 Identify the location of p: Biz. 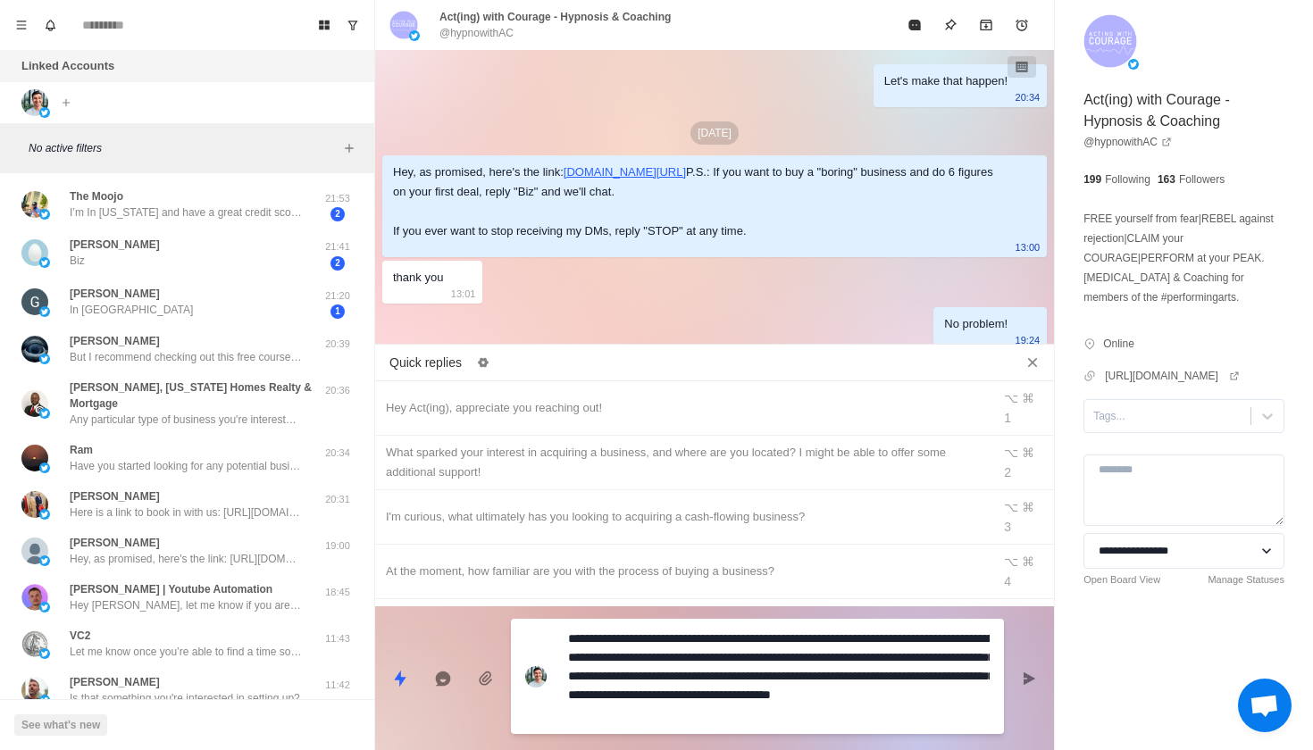
(77, 261).